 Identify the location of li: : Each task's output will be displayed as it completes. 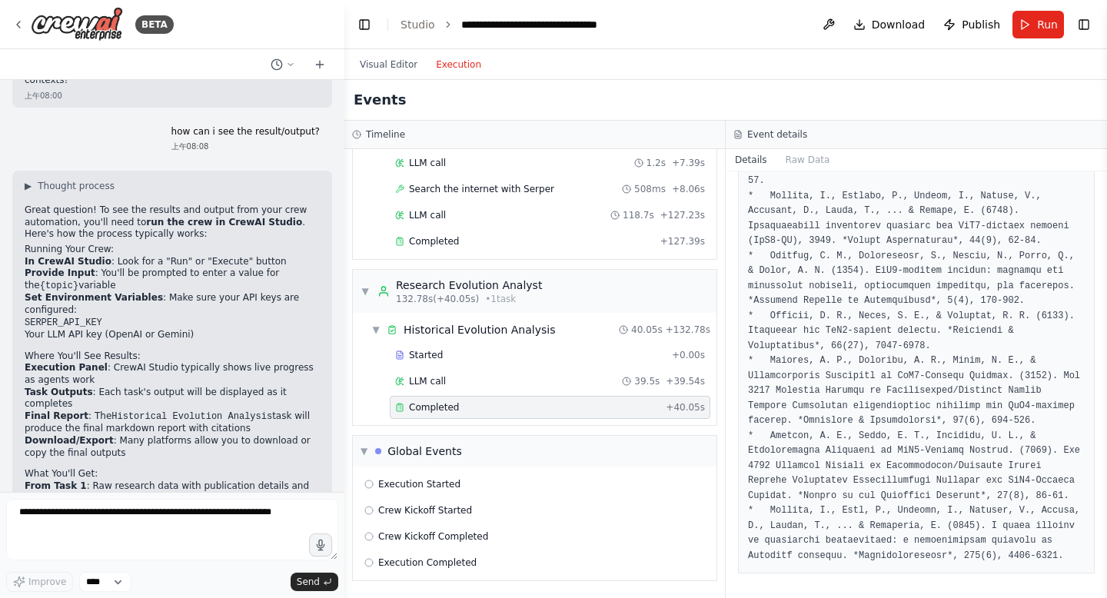
(172, 398).